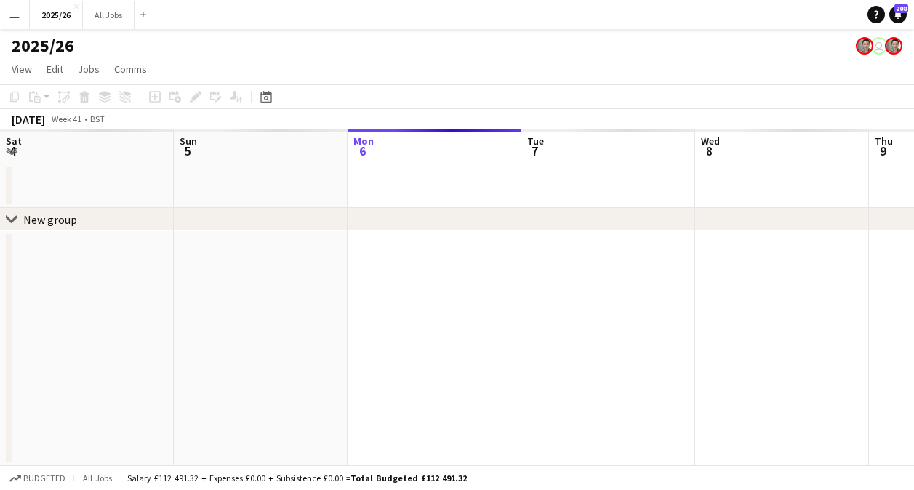 Image resolution: width=914 pixels, height=490 pixels. Describe the element at coordinates (187, 151) in the screenshot. I see `span: 5` at that location.